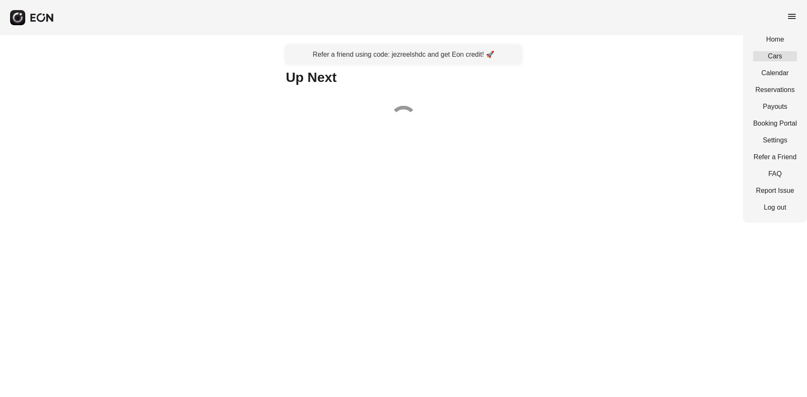 Image resolution: width=807 pixels, height=397 pixels. Describe the element at coordinates (404, 55) in the screenshot. I see `div: Refer a friend using code: jezreelshdc and get Eon credit! 🚀` at that location.